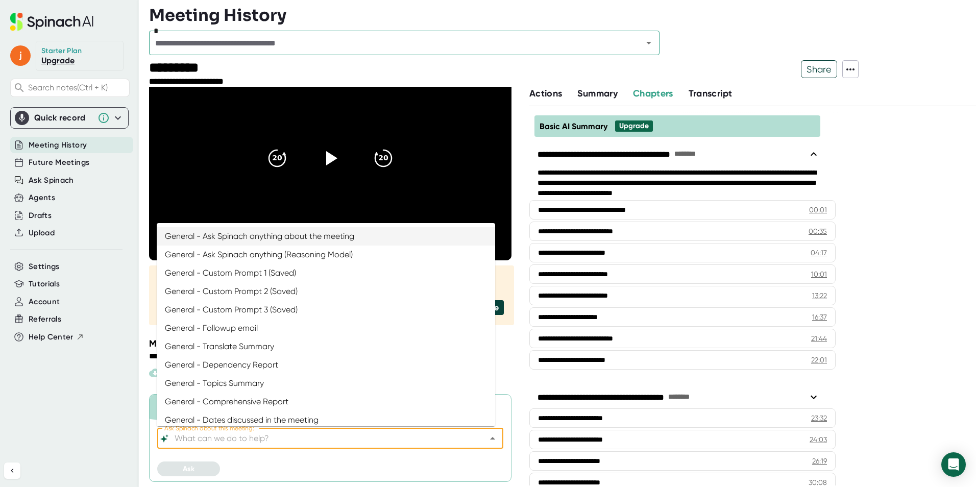  I want to click on div: Paid feature, so click(189, 373).